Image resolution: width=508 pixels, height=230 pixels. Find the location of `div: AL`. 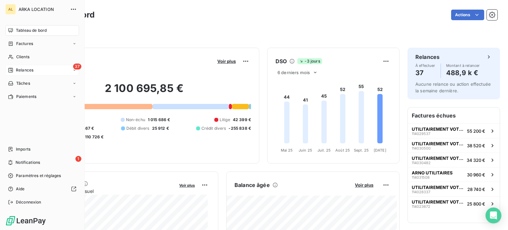

div: AL is located at coordinates (11, 9).